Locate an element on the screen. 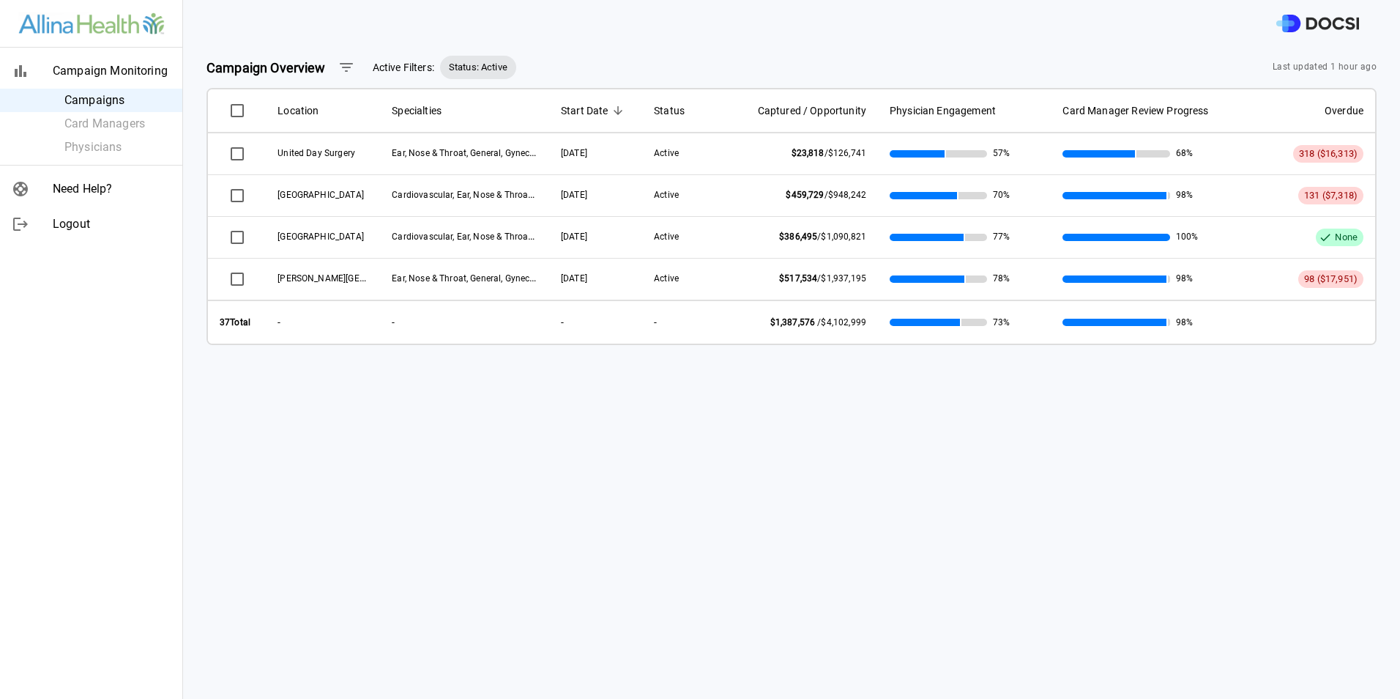  span: Cardiovascular, Ear, Nose & Throat, General, Gynecology, Vascular, Urology, Orthopedics is located at coordinates (567, 236).